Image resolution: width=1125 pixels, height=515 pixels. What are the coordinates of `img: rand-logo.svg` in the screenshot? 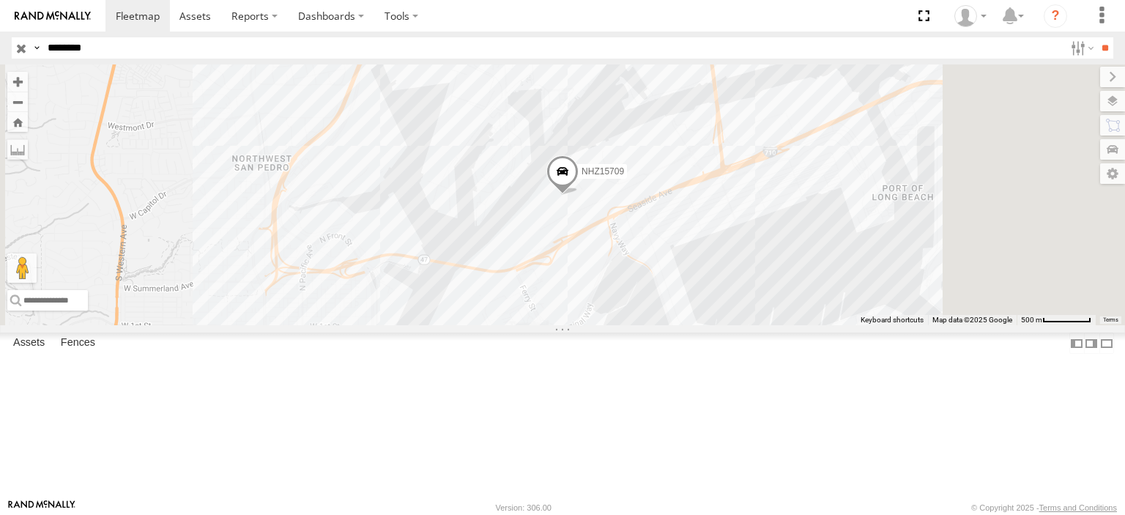 It's located at (53, 16).